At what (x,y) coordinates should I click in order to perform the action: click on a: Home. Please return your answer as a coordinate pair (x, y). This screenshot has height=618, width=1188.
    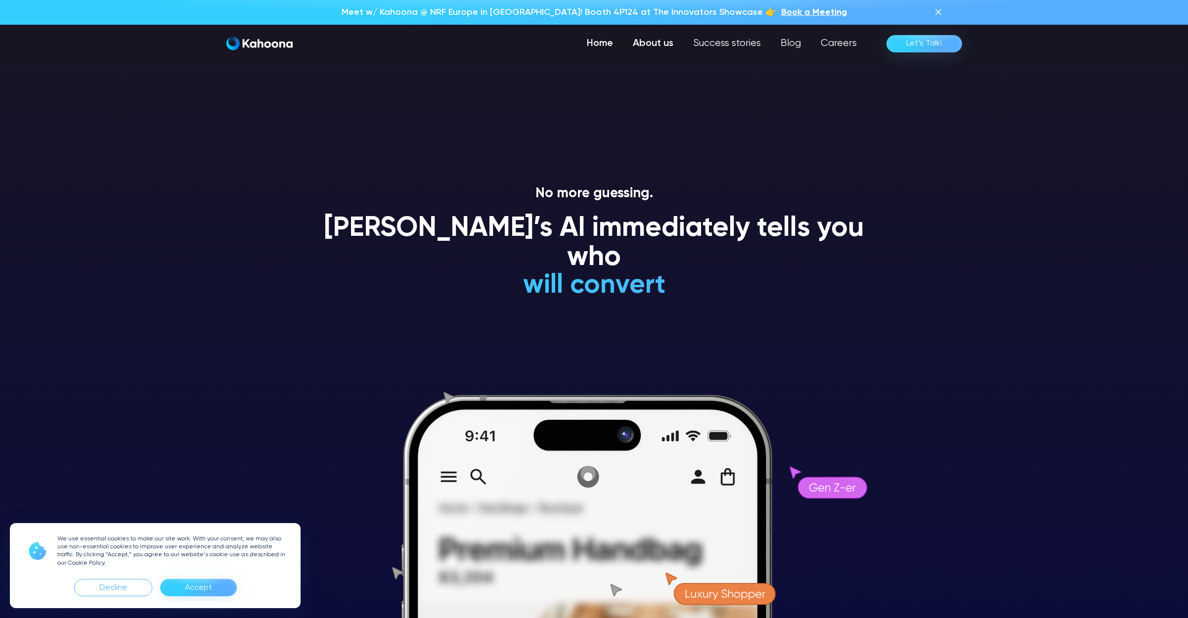
    Looking at the image, I should click on (599, 43).